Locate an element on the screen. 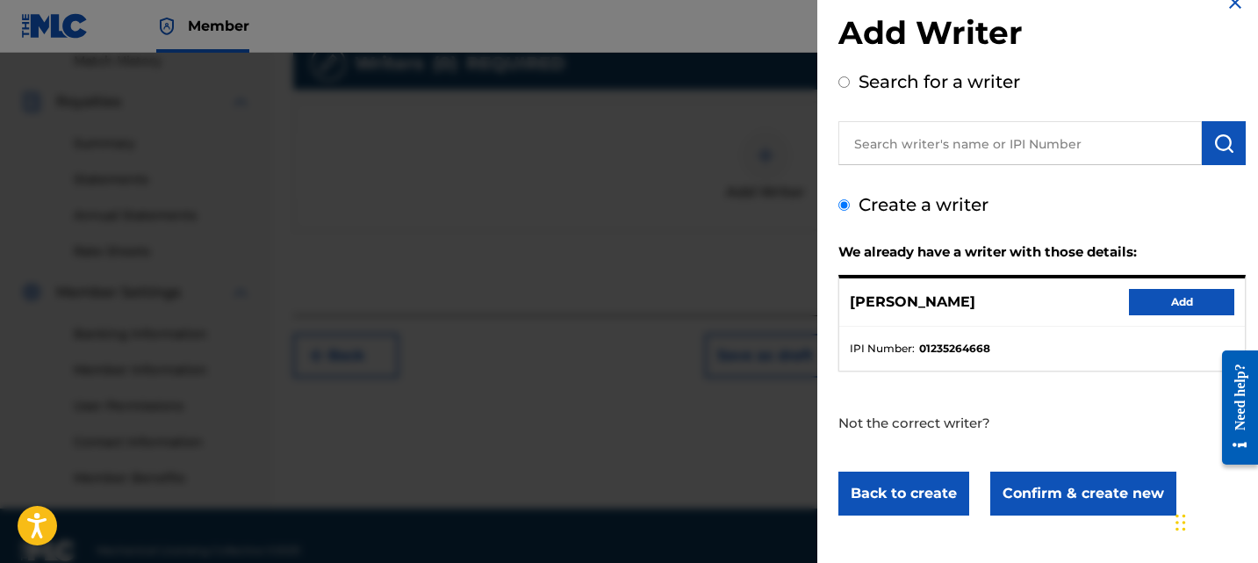  h2: We already have a writer with those details: is located at coordinates (1042, 255).